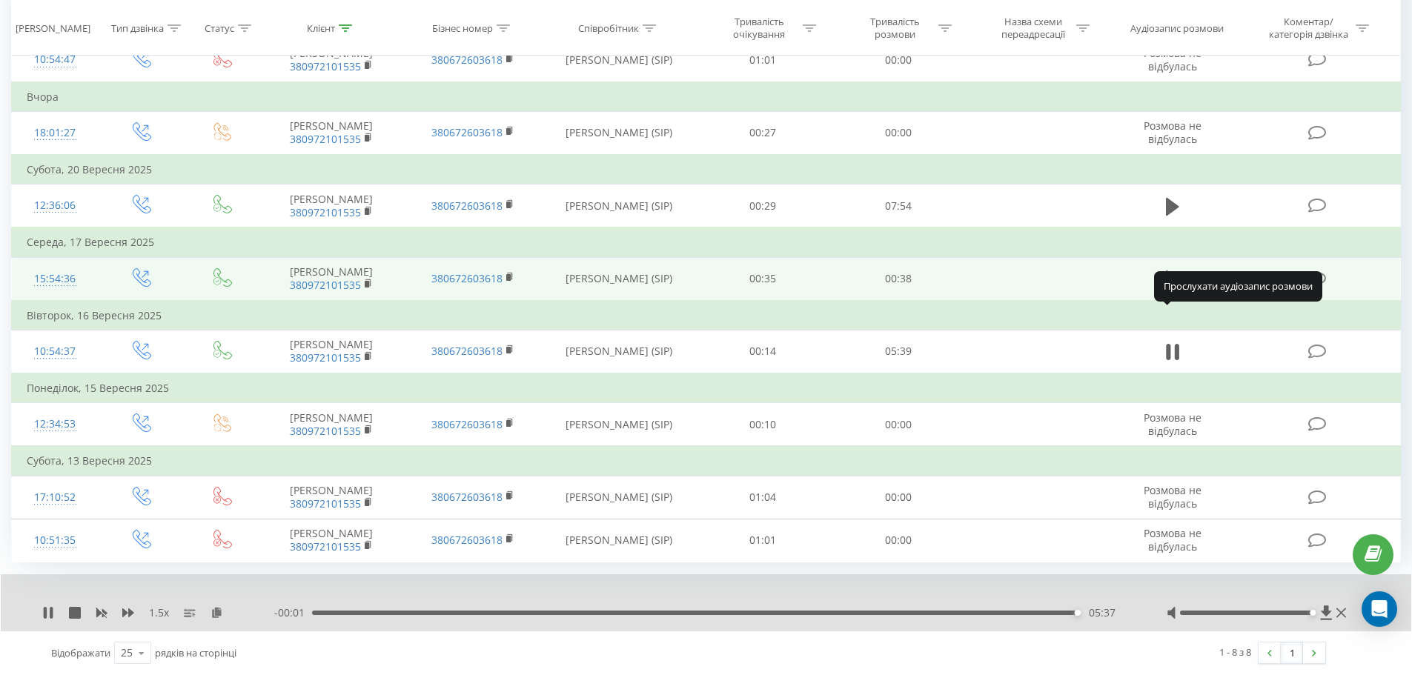 The height and width of the screenshot is (675, 1412). What do you see at coordinates (81, 653) in the screenshot?
I see `span: Відображати` at bounding box center [81, 653].